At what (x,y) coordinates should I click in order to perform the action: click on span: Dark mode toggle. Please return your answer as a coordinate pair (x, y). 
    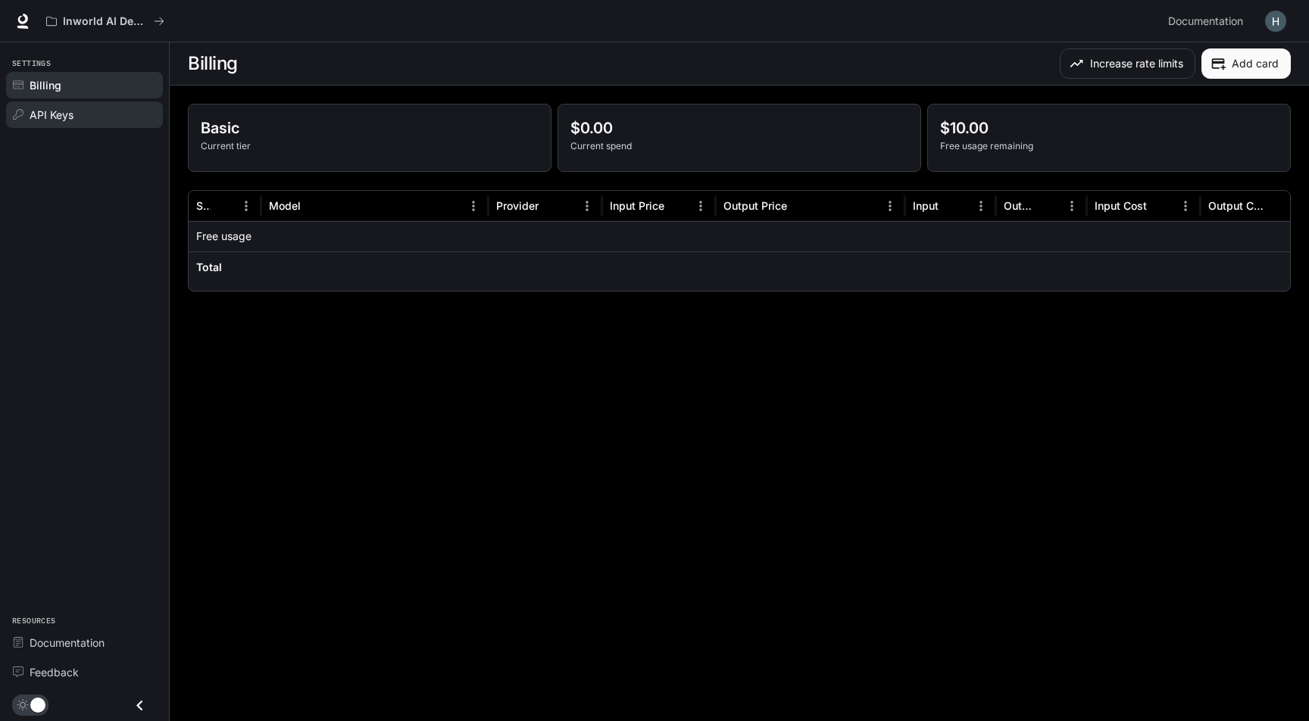
    Looking at the image, I should click on (38, 705).